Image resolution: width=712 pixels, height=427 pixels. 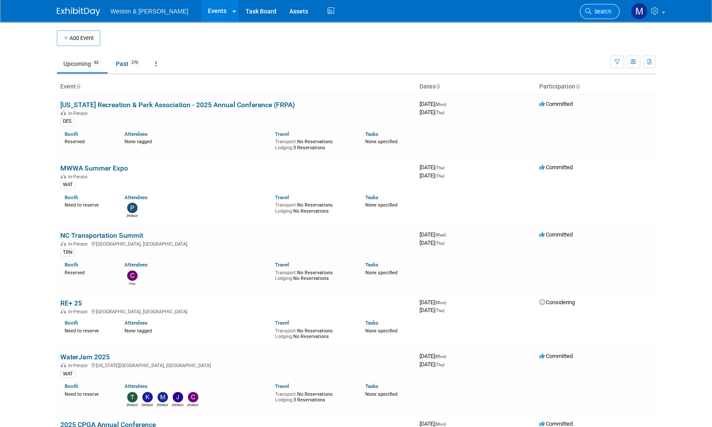 What do you see at coordinates (596, 87) in the screenshot?
I see `th: Participation` at bounding box center [596, 87].